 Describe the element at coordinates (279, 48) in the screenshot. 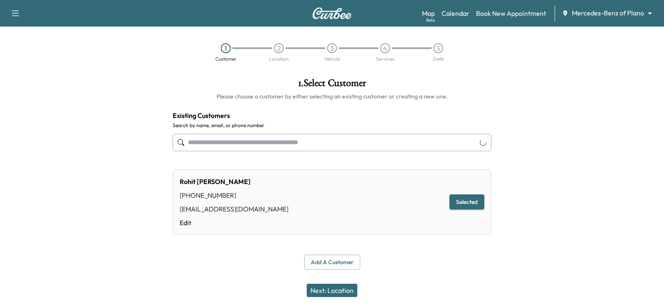

I see `div: 2` at that location.